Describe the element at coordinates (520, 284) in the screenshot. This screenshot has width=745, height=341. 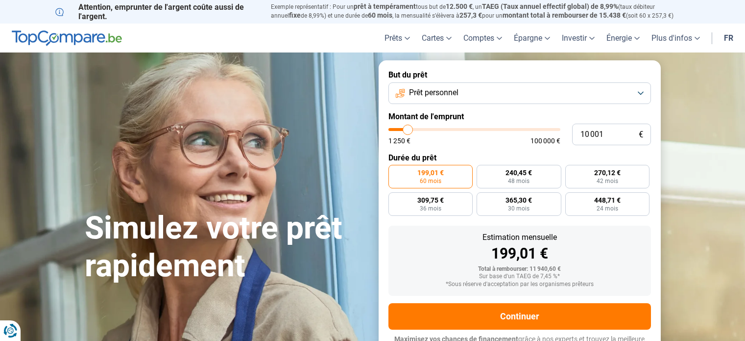
I see `div: *Sous réserve d'acceptation par les organismes prêteurs` at that location.